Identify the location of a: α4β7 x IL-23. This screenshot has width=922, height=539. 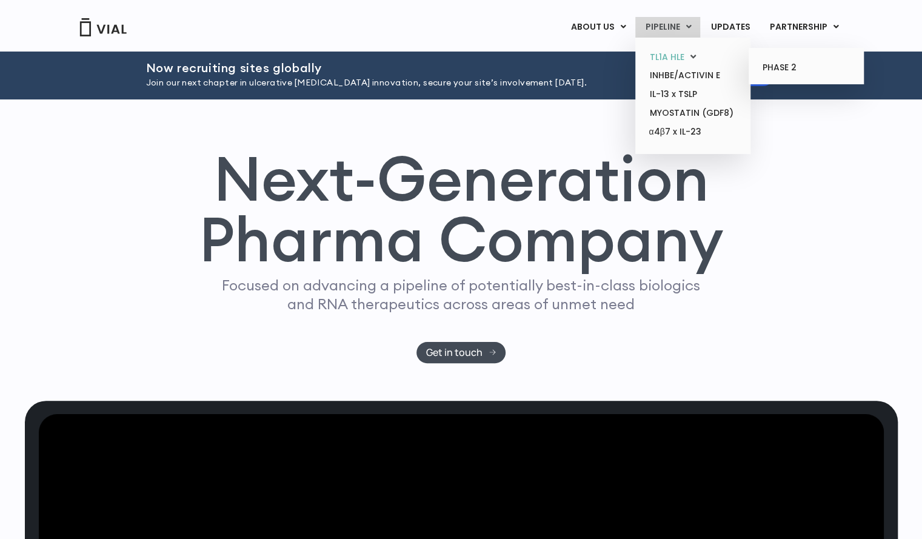
(692, 132).